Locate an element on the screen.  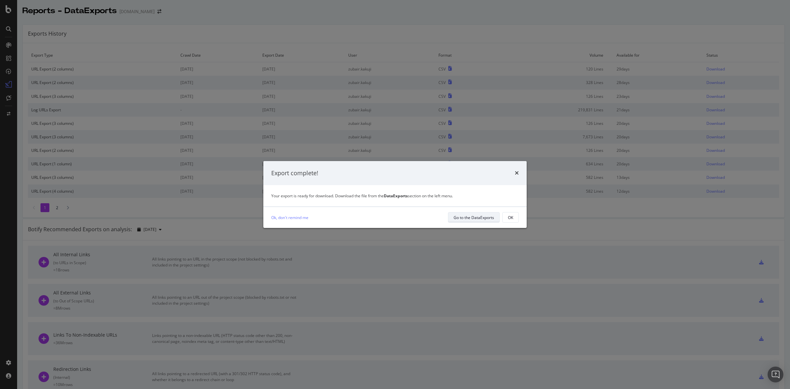
div: Go to the DataExports is located at coordinates (474, 217).